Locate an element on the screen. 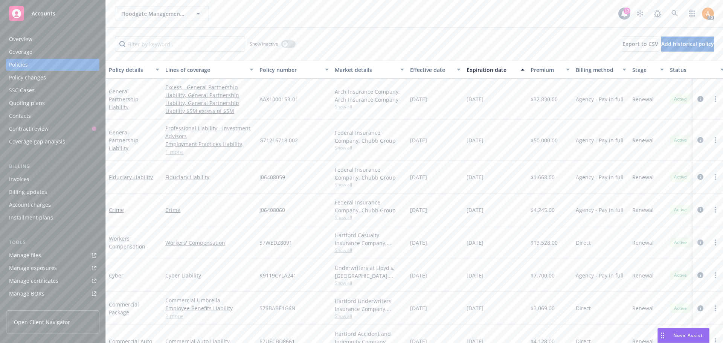 This screenshot has height=343, width=723. a: Stop snowing is located at coordinates (641, 14).